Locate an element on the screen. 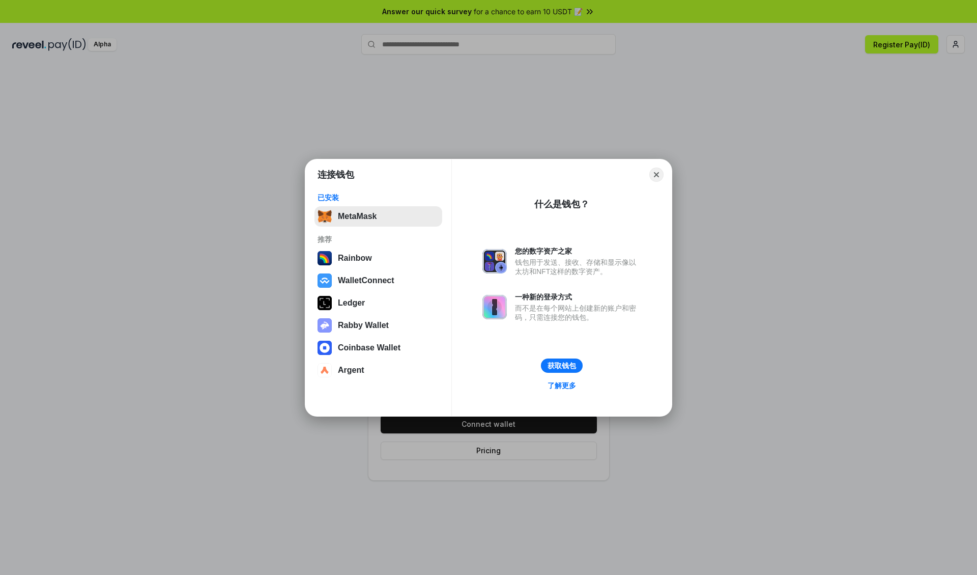  button: Rabby Wallet is located at coordinates (378, 325).